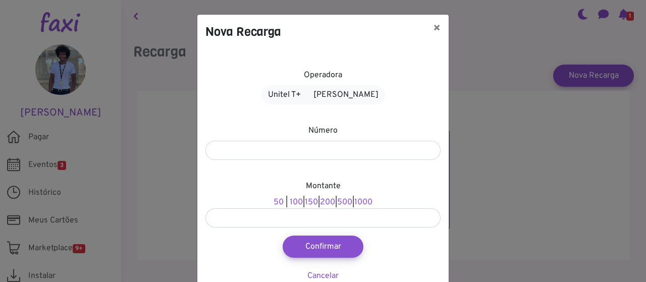  What do you see at coordinates (296, 203) in the screenshot?
I see `a: 100` at bounding box center [296, 203].